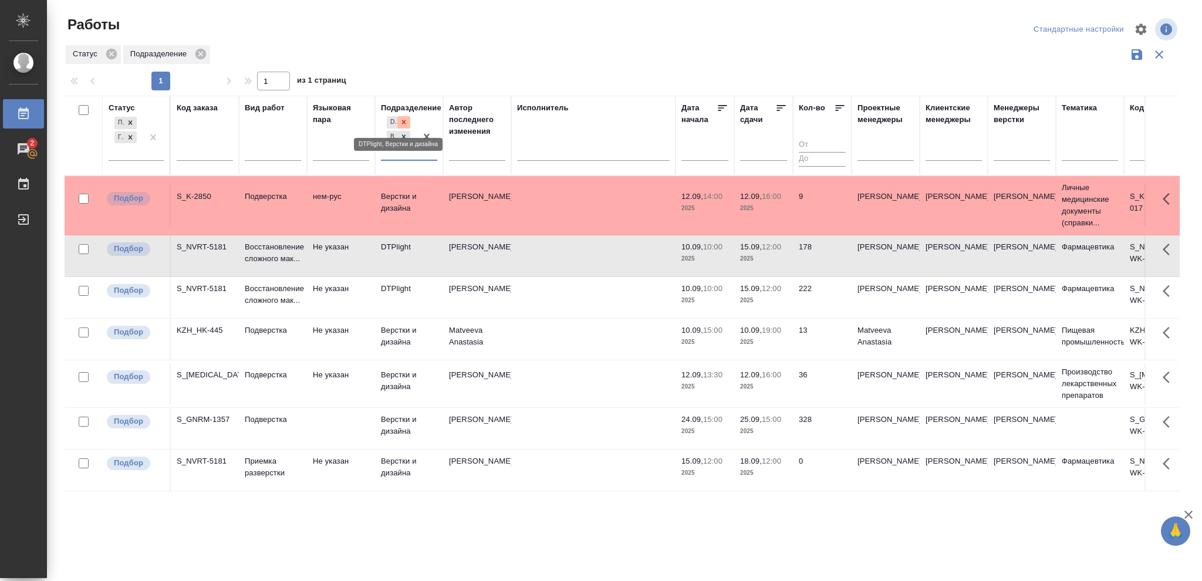  What do you see at coordinates (126, 137) in the screenshot?
I see `div: Подбор, Готов к работе` at bounding box center [126, 137].